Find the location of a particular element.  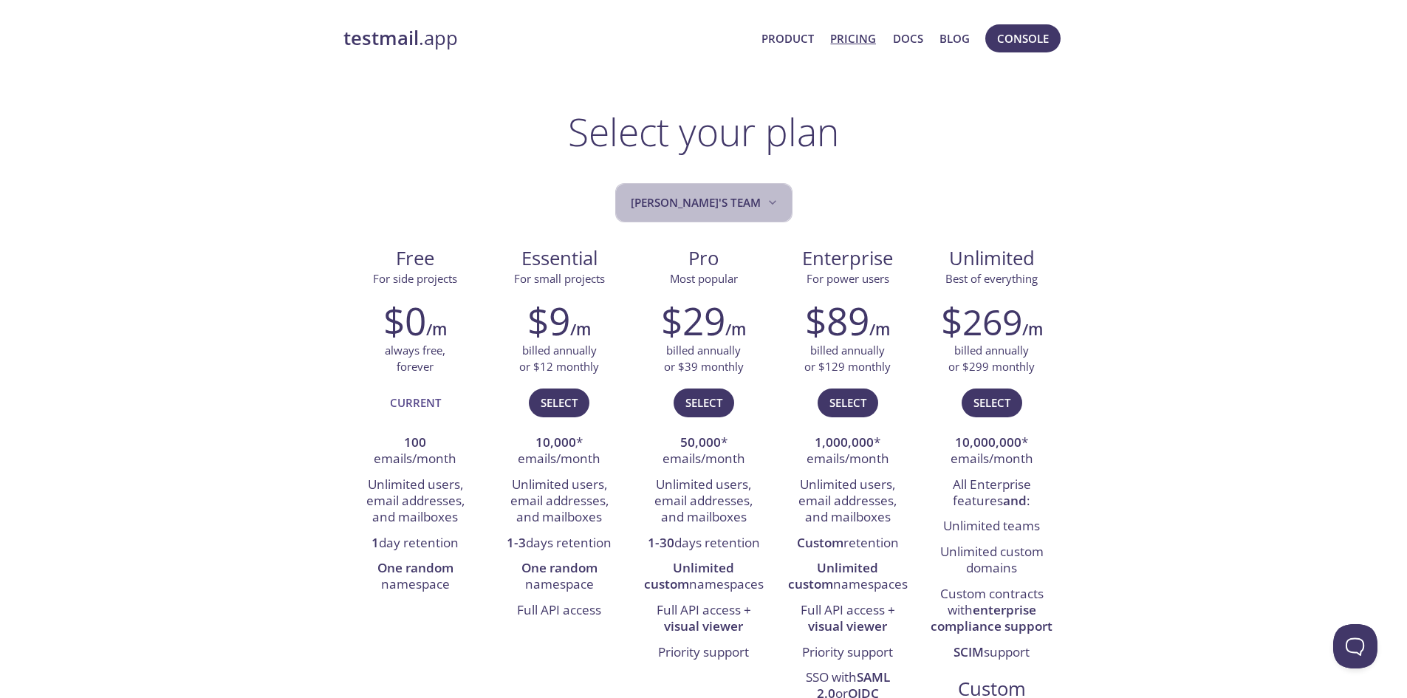

a: testmail.app is located at coordinates (547, 38).